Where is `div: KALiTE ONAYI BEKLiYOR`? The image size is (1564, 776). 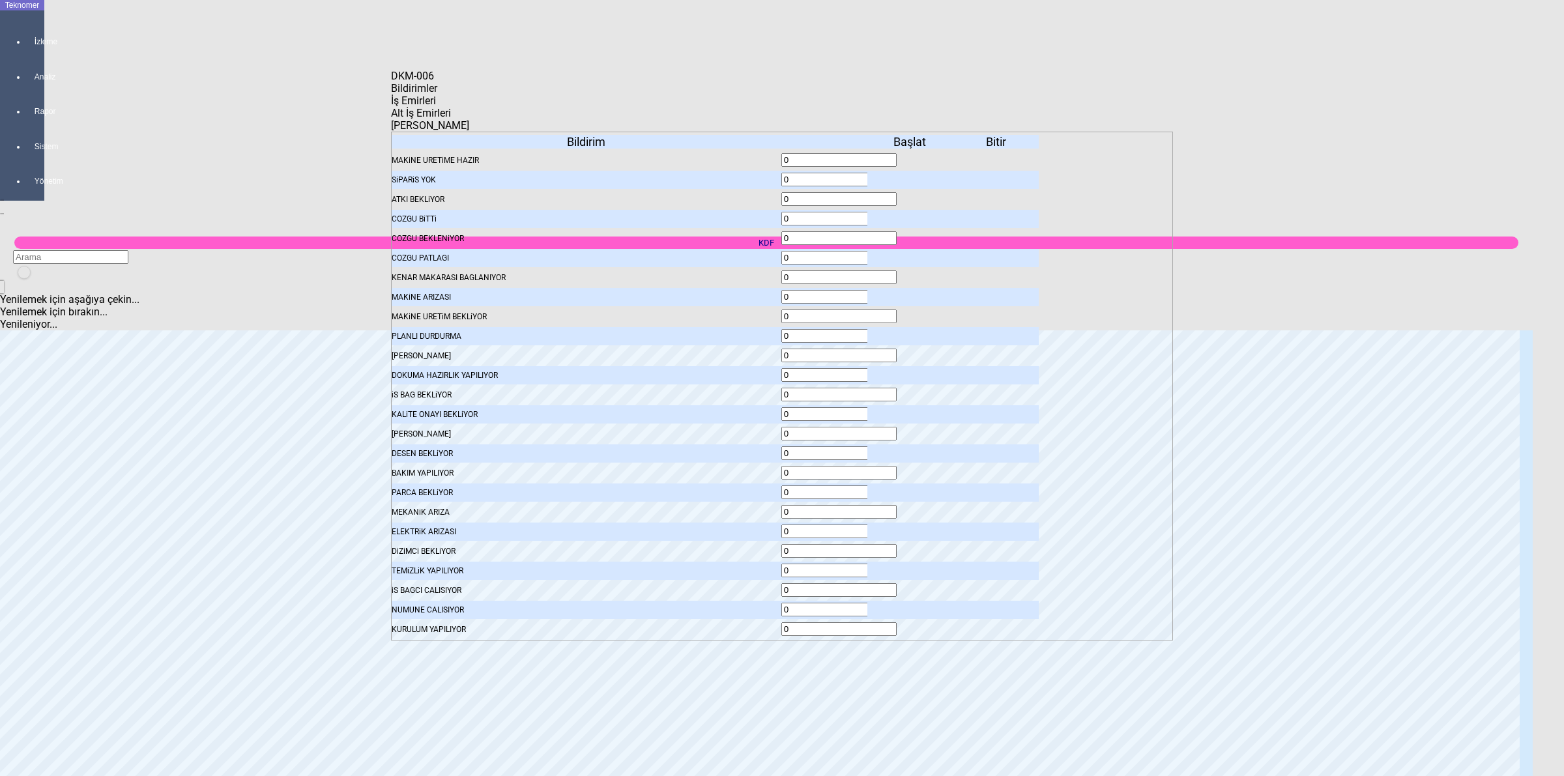
div: KALiTE ONAYI BEKLiYOR is located at coordinates (586, 414).